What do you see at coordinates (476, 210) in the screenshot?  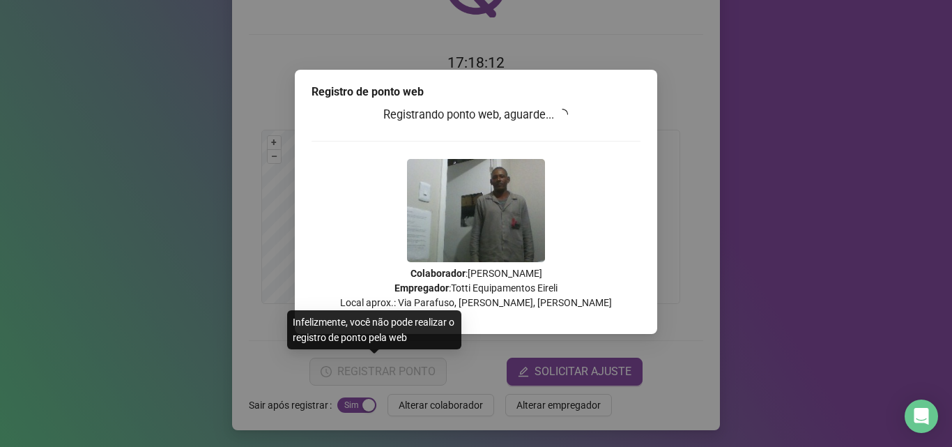 I see `img: 9k=` at bounding box center [476, 210].